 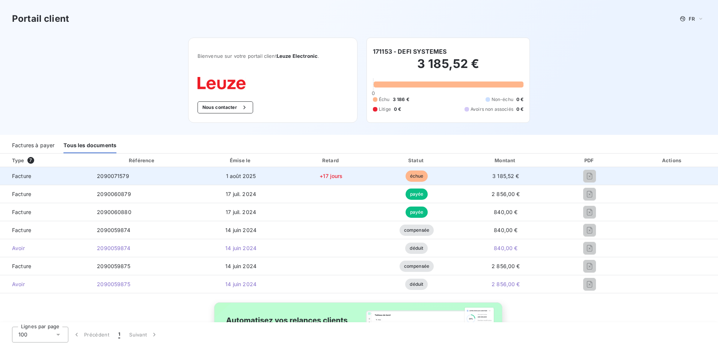 What do you see at coordinates (114, 212) in the screenshot?
I see `span: 2090060880` at bounding box center [114, 212].